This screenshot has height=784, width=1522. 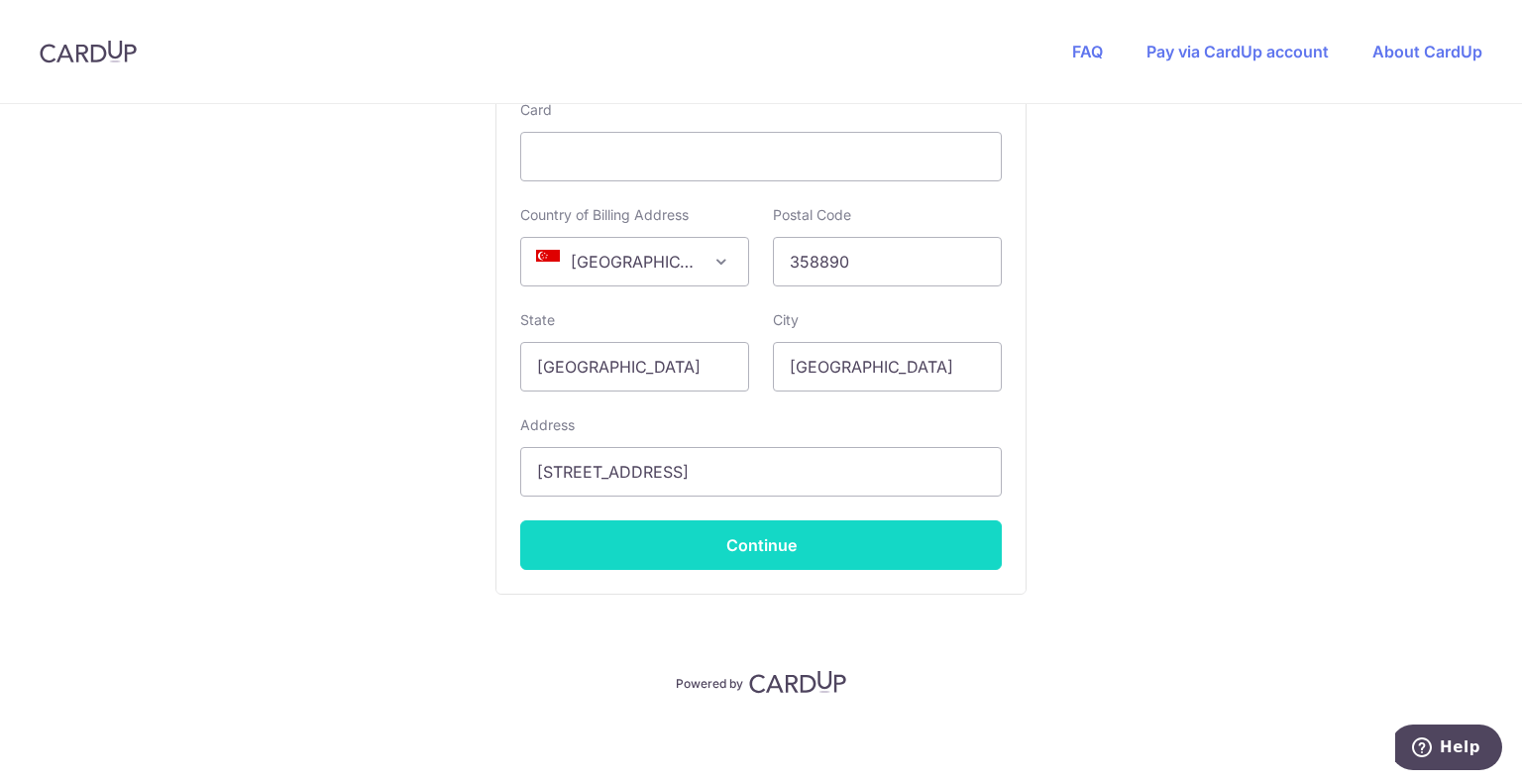 I want to click on input: Example 123456, so click(x=887, y=262).